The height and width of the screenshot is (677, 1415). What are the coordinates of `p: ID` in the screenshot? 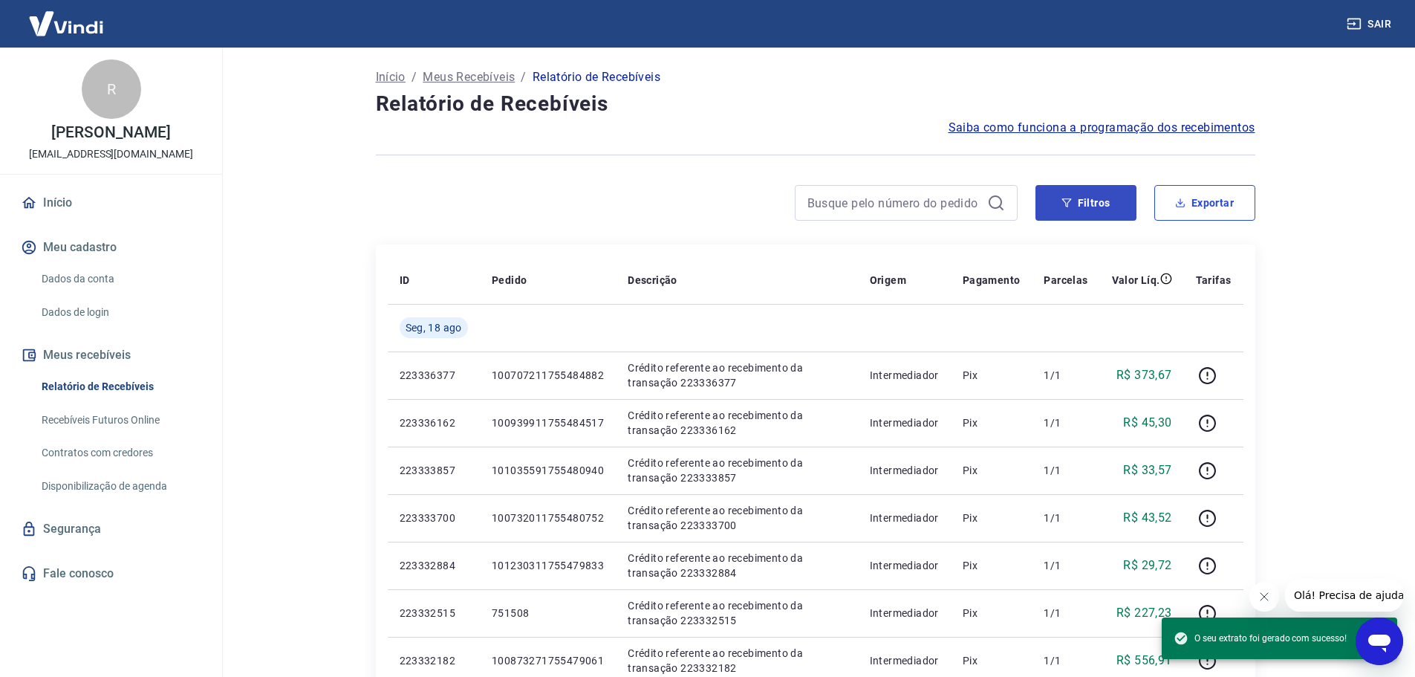 It's located at (405, 280).